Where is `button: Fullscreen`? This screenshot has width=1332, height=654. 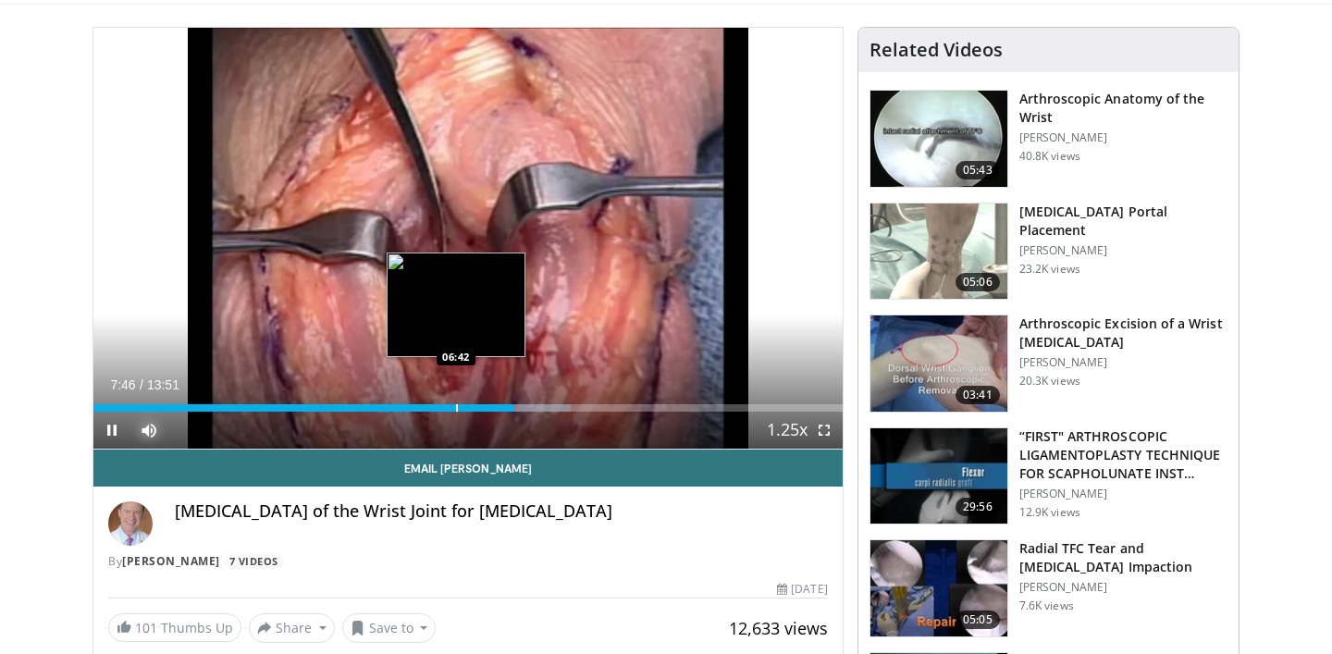
button: Fullscreen is located at coordinates (824, 430).